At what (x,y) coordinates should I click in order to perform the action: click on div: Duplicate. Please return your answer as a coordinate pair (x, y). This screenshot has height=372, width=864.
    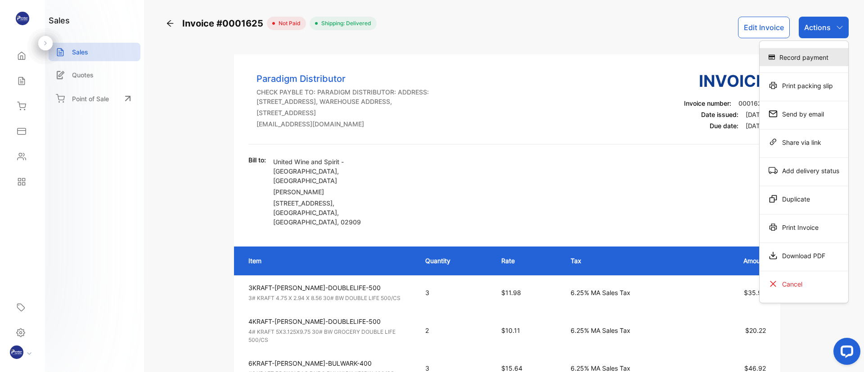
    Looking at the image, I should click on (804, 199).